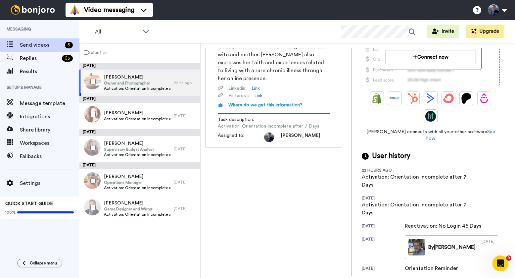 The width and height of the screenshot is (515, 278). Describe the element at coordinates (137, 83) in the screenshot. I see `span: Owner and Photographer` at that location.